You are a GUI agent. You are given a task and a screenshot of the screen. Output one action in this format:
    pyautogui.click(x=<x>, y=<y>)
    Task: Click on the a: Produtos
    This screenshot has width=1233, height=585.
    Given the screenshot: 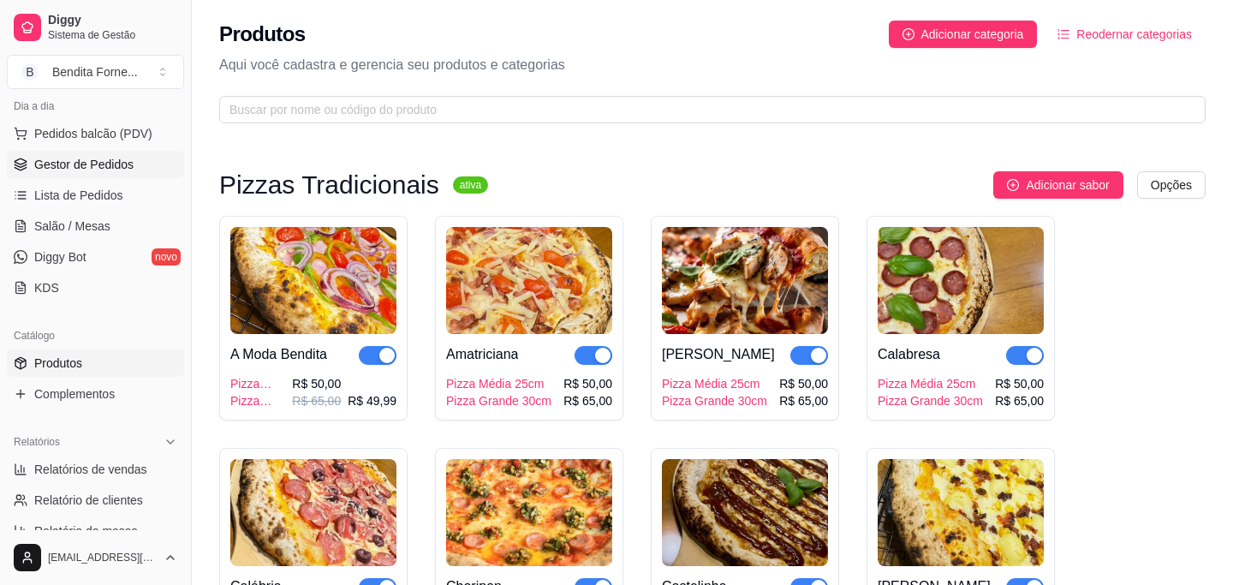 What is the action you would take?
    pyautogui.click(x=95, y=363)
    